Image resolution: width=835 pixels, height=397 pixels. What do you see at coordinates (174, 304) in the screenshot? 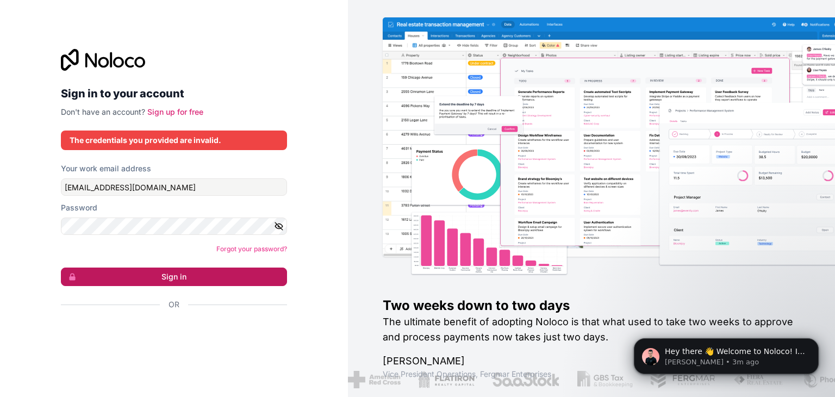
I see `span: Or` at bounding box center [174, 304].